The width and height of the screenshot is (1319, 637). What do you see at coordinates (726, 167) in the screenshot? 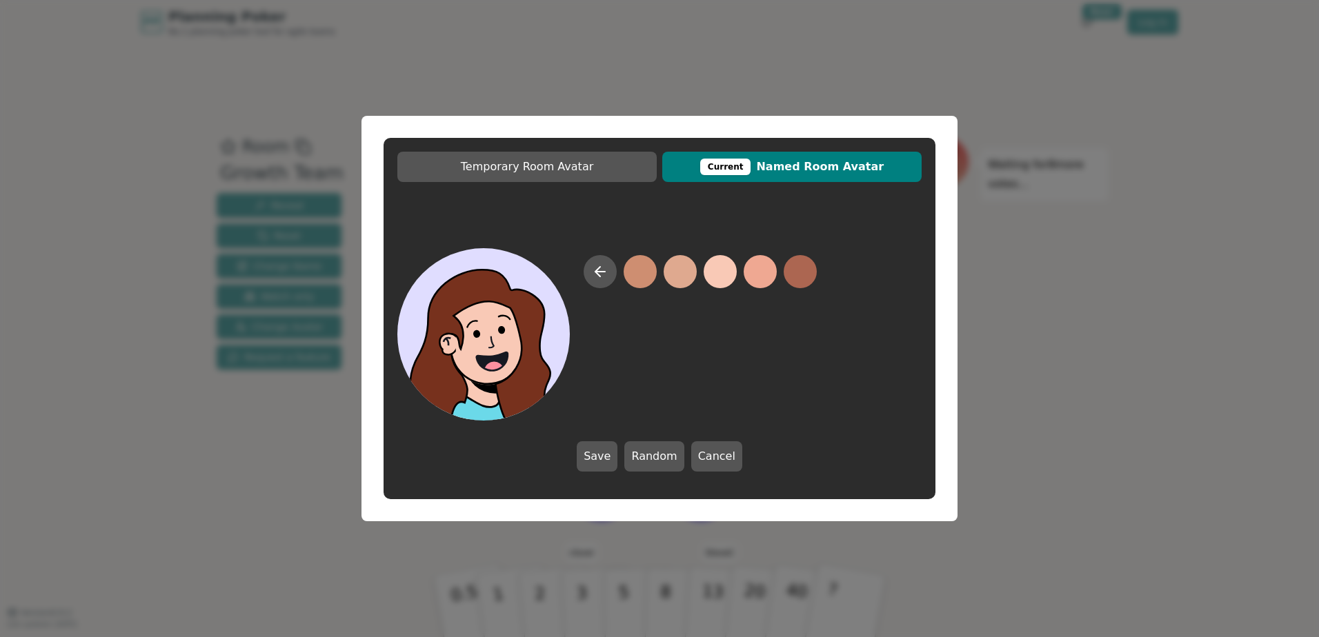
I see `div: This avatar will be displayed in dedicated rooms` at bounding box center [726, 167].